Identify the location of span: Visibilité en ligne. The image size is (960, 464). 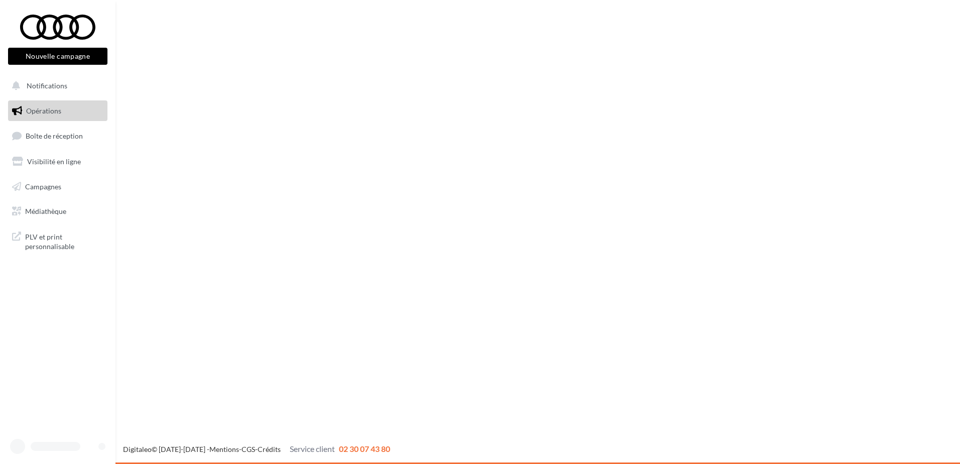
(54, 161).